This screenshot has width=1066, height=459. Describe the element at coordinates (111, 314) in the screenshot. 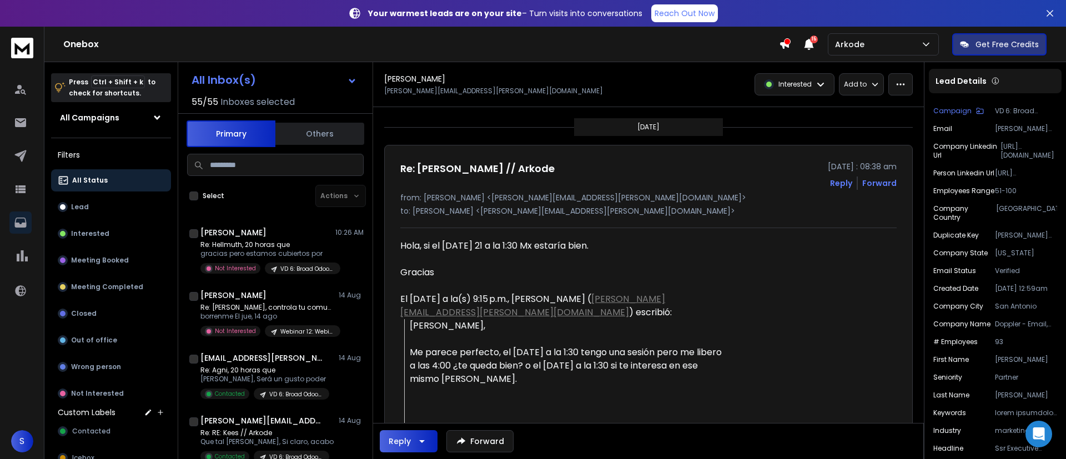

I see `button: Closed` at that location.